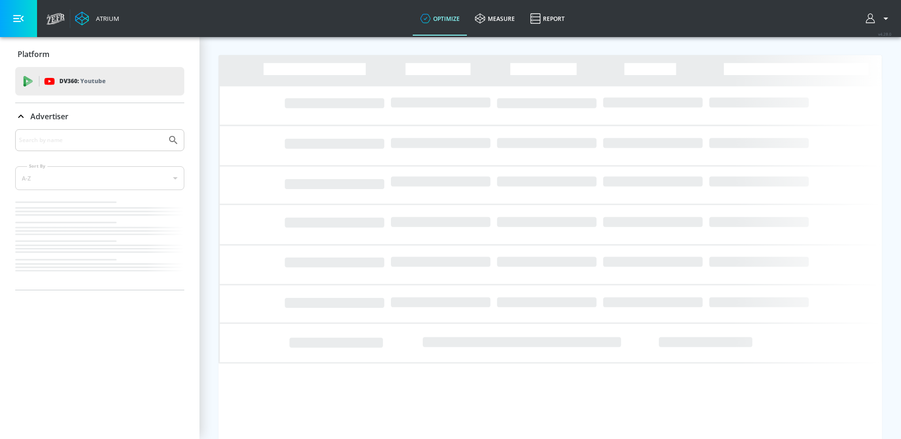 This screenshot has height=439, width=901. I want to click on nav: list of Advertiser, so click(100, 244).